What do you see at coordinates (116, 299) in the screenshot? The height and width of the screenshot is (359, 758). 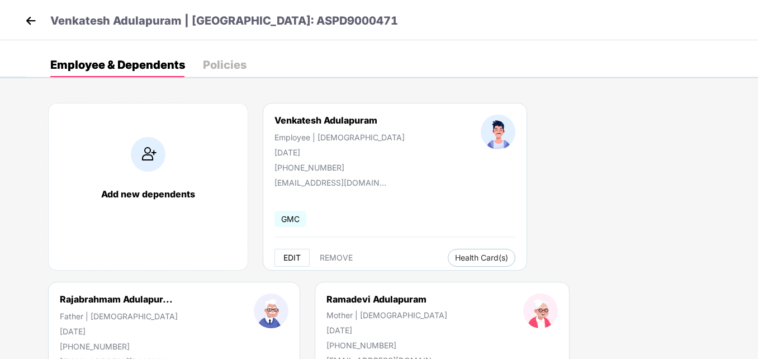 I see `div: Rajabrahmam Adulapur...` at bounding box center [116, 299].